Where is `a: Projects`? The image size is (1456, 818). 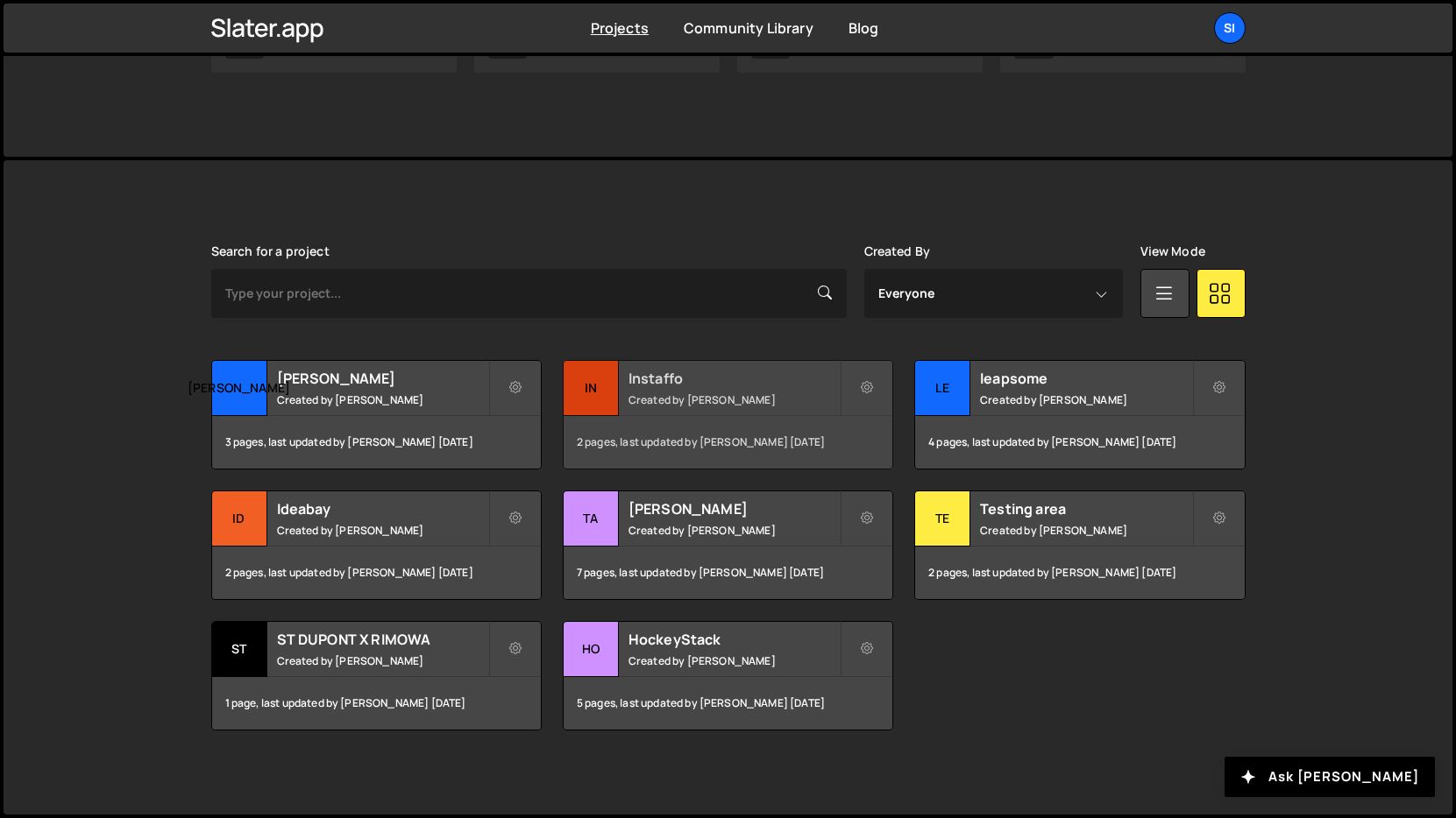 a: Projects is located at coordinates (620, 28).